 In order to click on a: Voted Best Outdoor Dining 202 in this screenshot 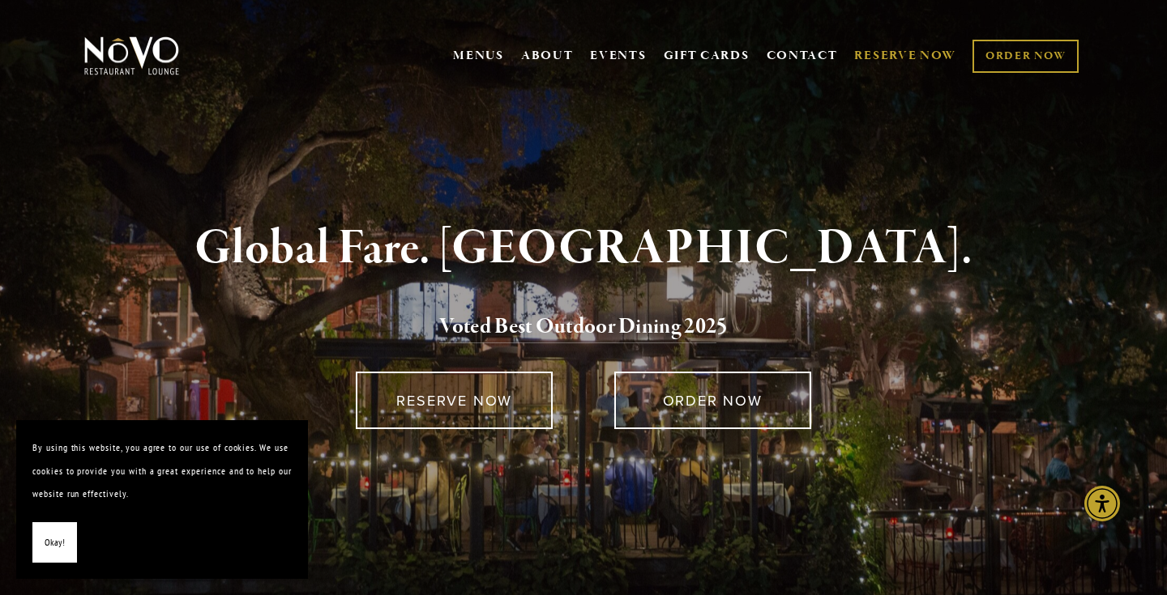, I will do `click(578, 328)`.